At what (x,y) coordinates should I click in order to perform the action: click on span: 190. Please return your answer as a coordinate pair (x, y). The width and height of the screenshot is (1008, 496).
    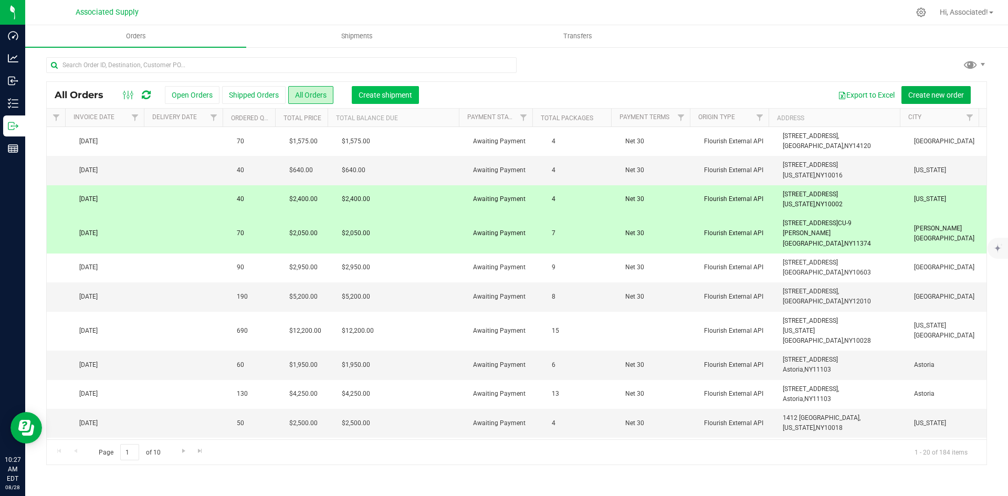
    Looking at the image, I should click on (242, 297).